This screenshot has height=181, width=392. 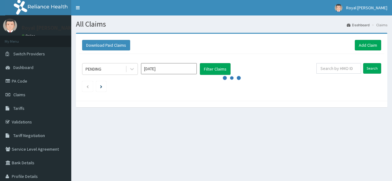 I want to click on span: Claims, so click(x=19, y=95).